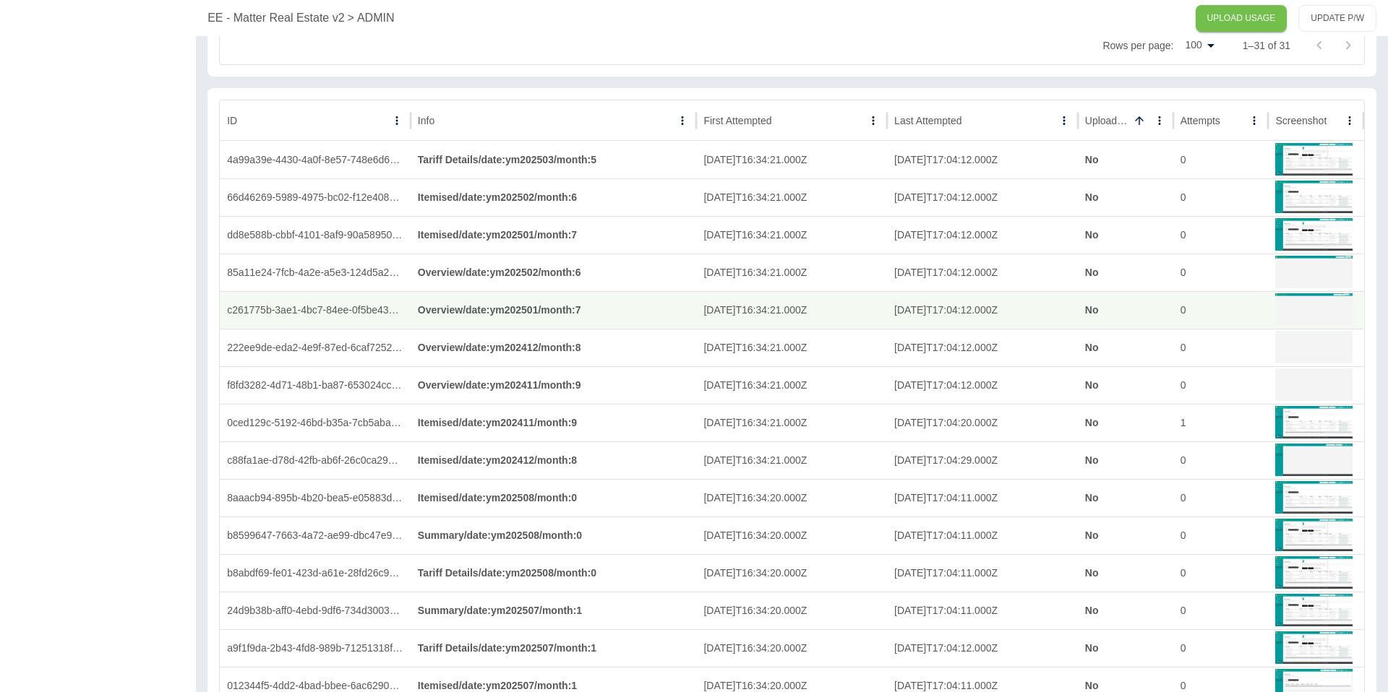  I want to click on button: Attempts column menu, so click(1254, 121).